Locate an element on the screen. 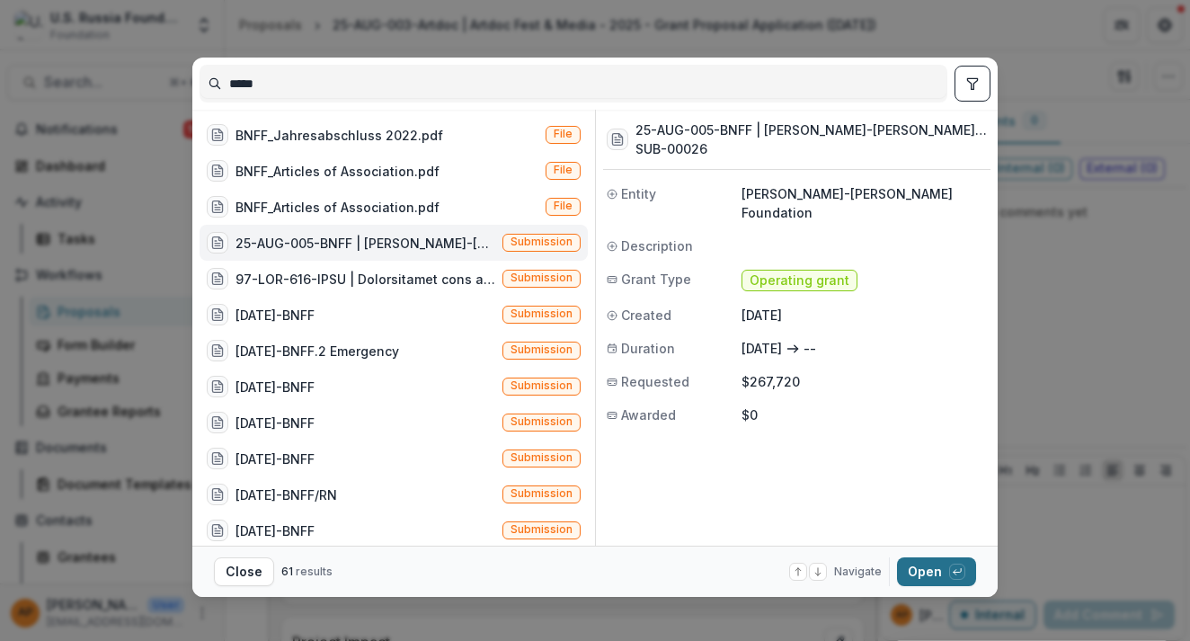 The height and width of the screenshot is (641, 1190). span: Operating grant is located at coordinates (799, 280).